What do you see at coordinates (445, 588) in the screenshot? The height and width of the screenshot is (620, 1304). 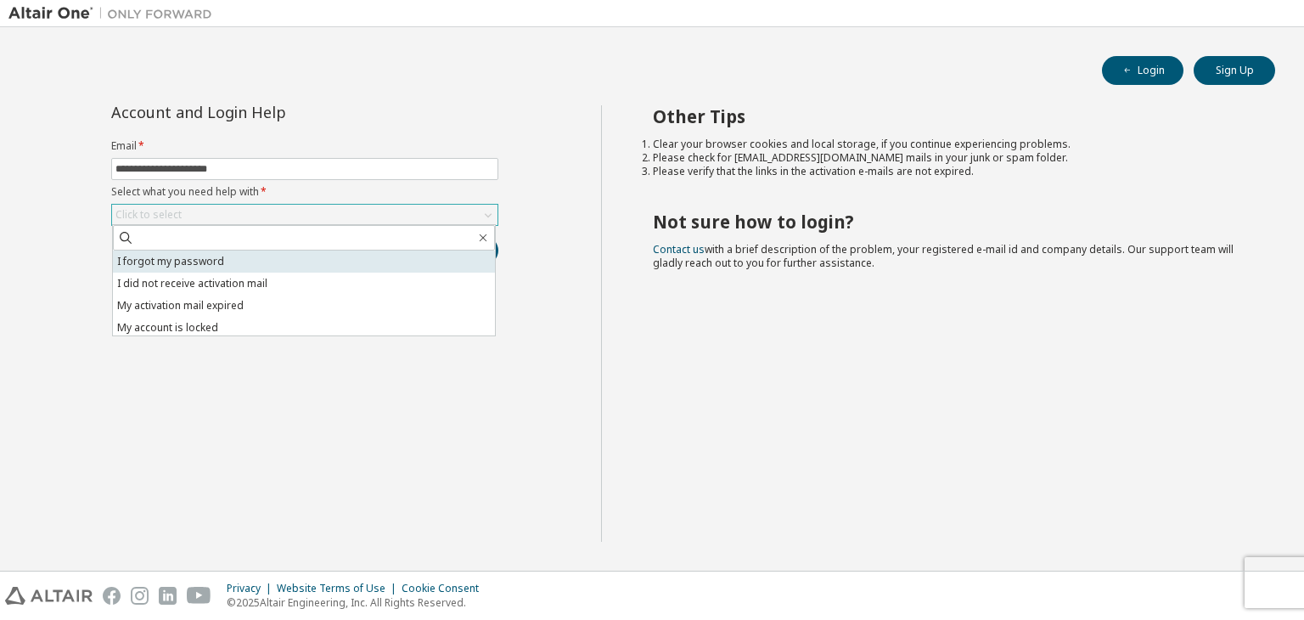 I see `div: Cookie Consent` at bounding box center [445, 588].